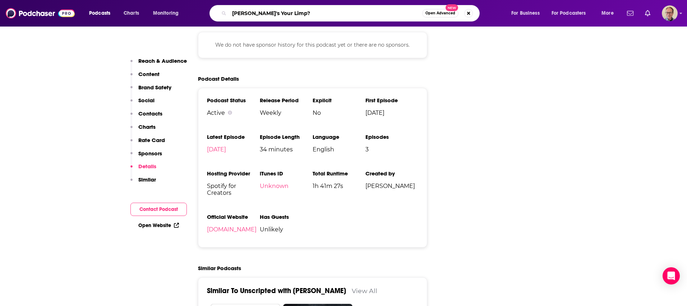 The width and height of the screenshot is (687, 306). I want to click on span: Weekly, so click(286, 113).